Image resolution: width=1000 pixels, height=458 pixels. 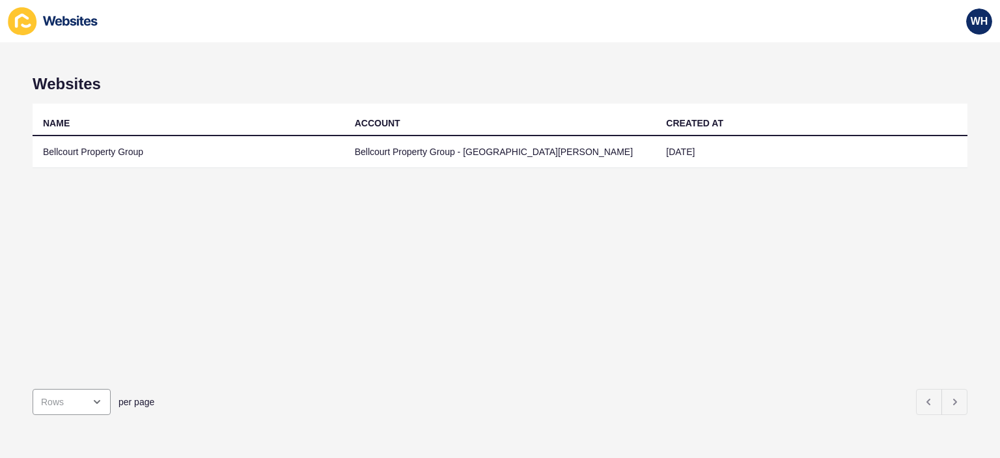 What do you see at coordinates (500, 84) in the screenshot?
I see `h1: Websites` at bounding box center [500, 84].